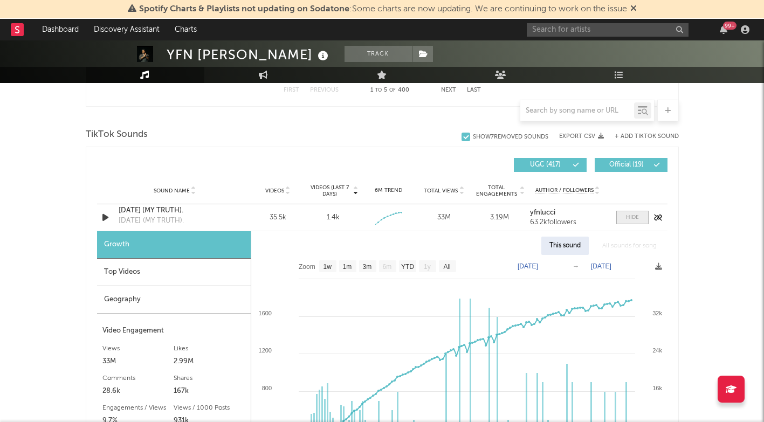 This screenshot has height=422, width=764. What do you see at coordinates (387, 267) in the screenshot?
I see `text: 6m` at bounding box center [387, 267].